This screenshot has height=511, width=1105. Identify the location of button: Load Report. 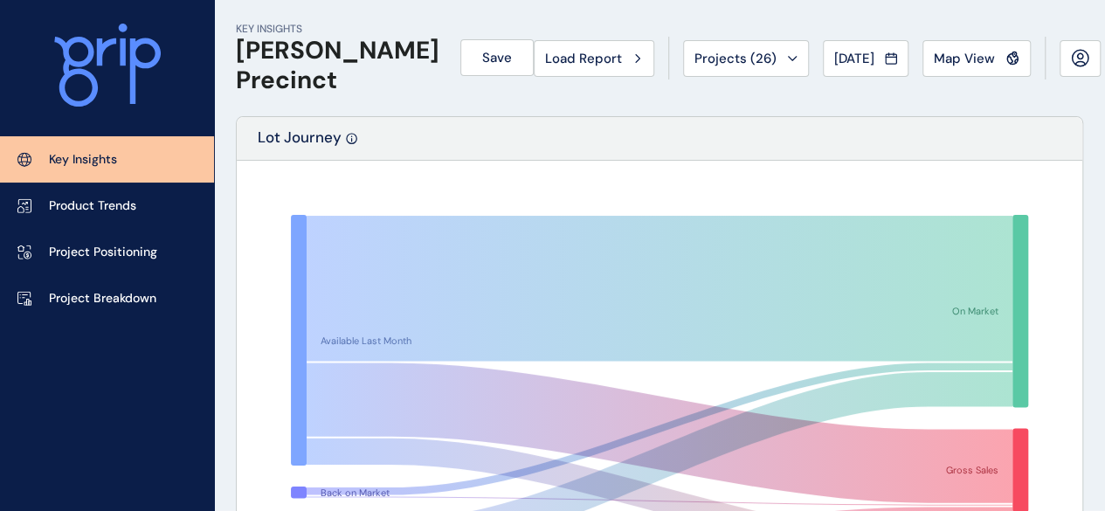
(594, 59).